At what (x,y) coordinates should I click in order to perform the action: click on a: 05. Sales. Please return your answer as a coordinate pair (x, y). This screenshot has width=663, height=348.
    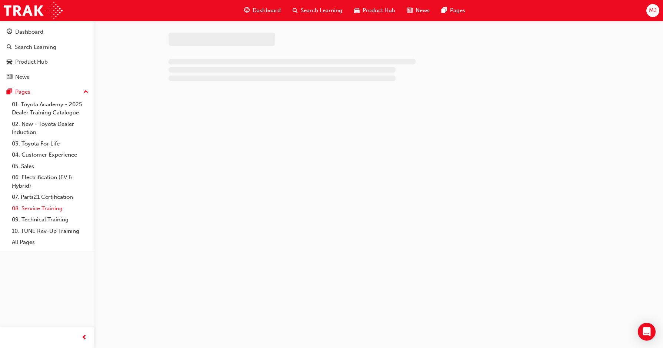
    Looking at the image, I should click on (50, 166).